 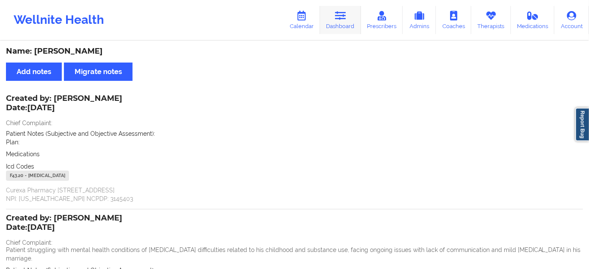 I want to click on span: Medications, so click(x=23, y=154).